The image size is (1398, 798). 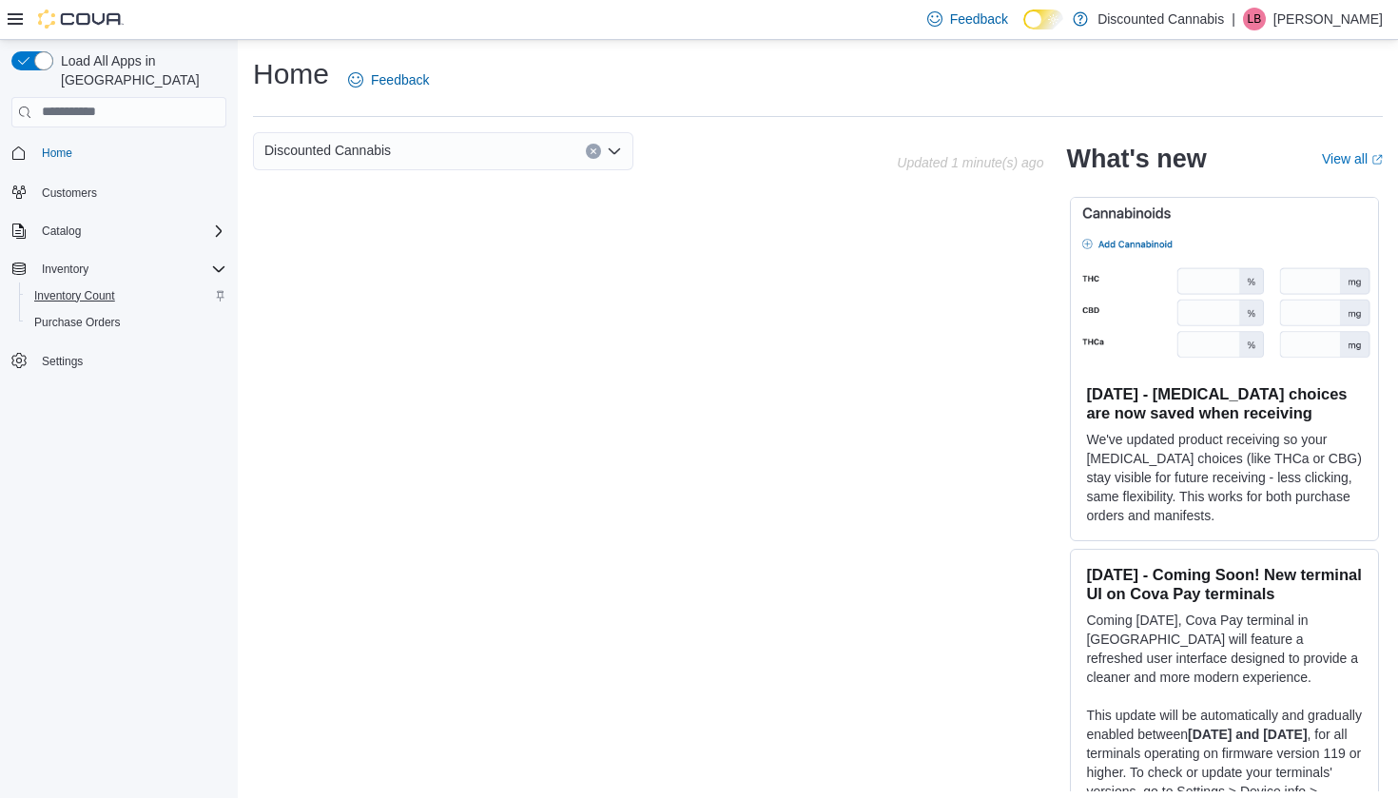 I want to click on span: Discounted Cannabis, so click(x=327, y=150).